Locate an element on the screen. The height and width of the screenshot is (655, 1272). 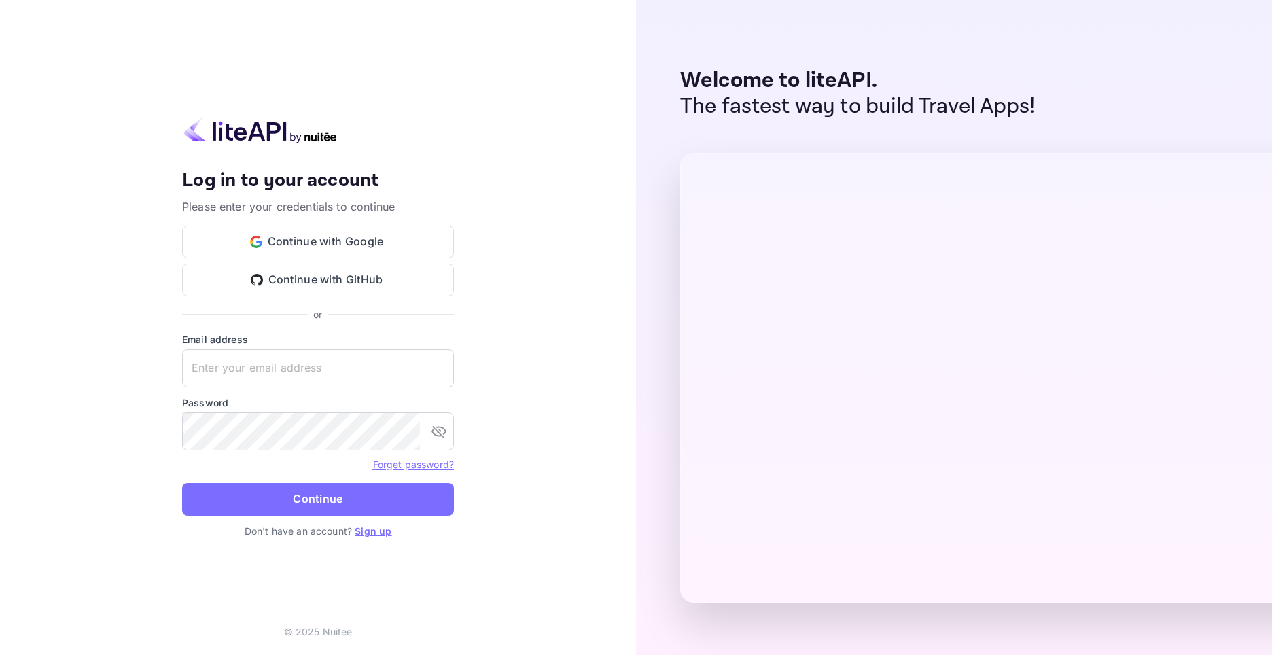
button: Continue with Google is located at coordinates (318, 242).